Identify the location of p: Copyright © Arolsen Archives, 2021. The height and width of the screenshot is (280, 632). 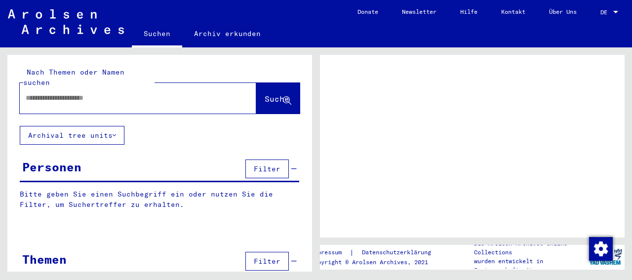
(377, 262).